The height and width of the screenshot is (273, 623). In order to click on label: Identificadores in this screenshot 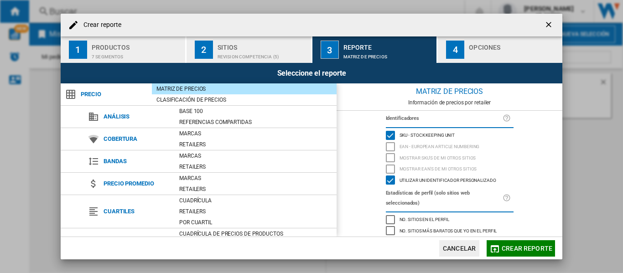, I will do `click(444, 119)`.